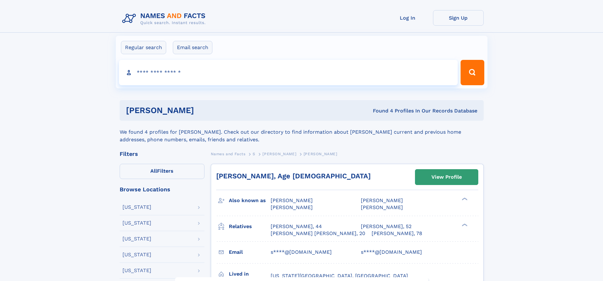 The height and width of the screenshot is (281, 603). What do you see at coordinates (228, 154) in the screenshot?
I see `a: Names and Facts` at bounding box center [228, 154].